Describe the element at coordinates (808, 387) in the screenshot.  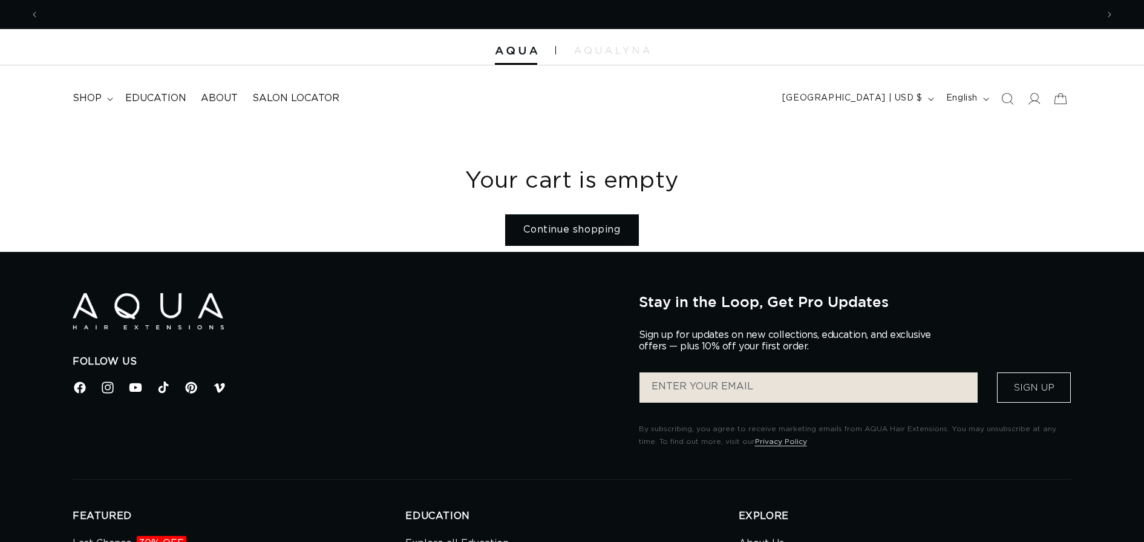
I see `input: ENTER YOUR EMAIL` at that location.